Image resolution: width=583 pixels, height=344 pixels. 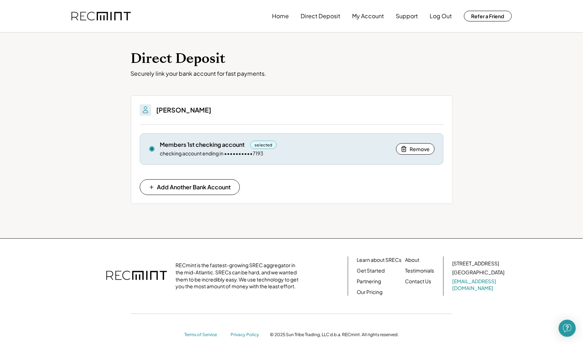 I want to click on span: Add Another Bank Account, so click(x=194, y=187).